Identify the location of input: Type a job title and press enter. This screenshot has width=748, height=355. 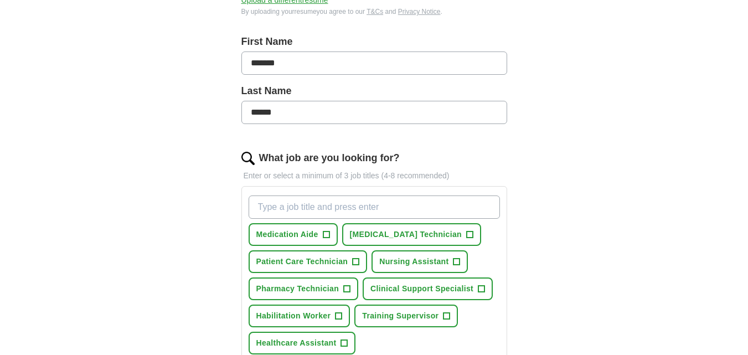
(374, 207).